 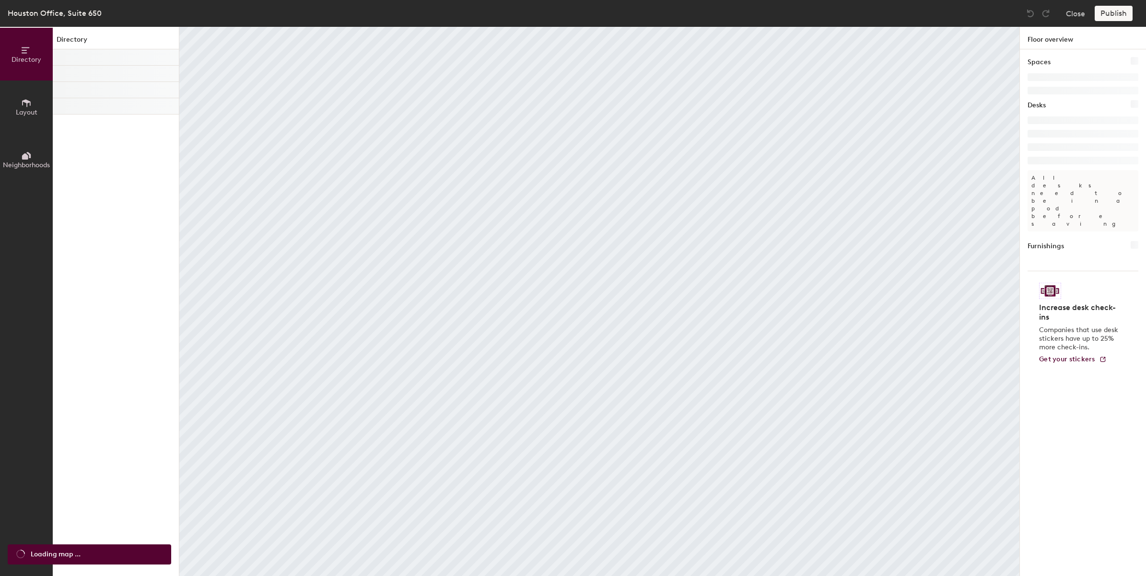 I want to click on p: All desks need to be in a pod before saving, so click(x=1083, y=201).